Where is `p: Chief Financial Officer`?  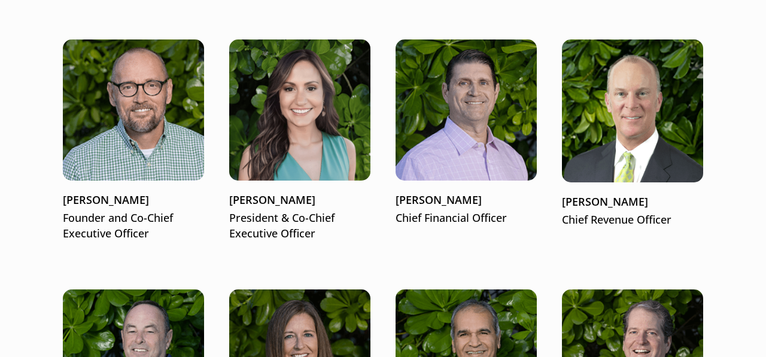 p: Chief Financial Officer is located at coordinates (466, 218).